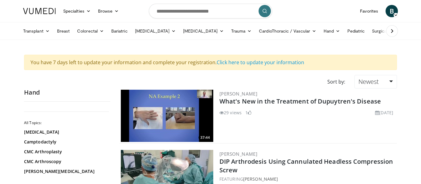  What do you see at coordinates (307, 179) in the screenshot?
I see `div: FEATURING` at bounding box center [307, 179].